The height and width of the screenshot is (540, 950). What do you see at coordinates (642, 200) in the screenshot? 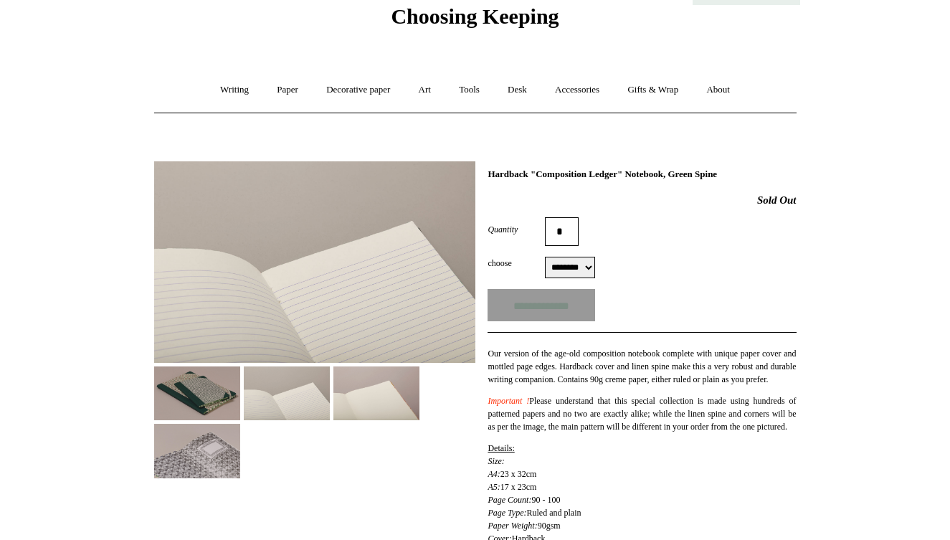
I see `h2: Sold Out` at bounding box center [642, 200].